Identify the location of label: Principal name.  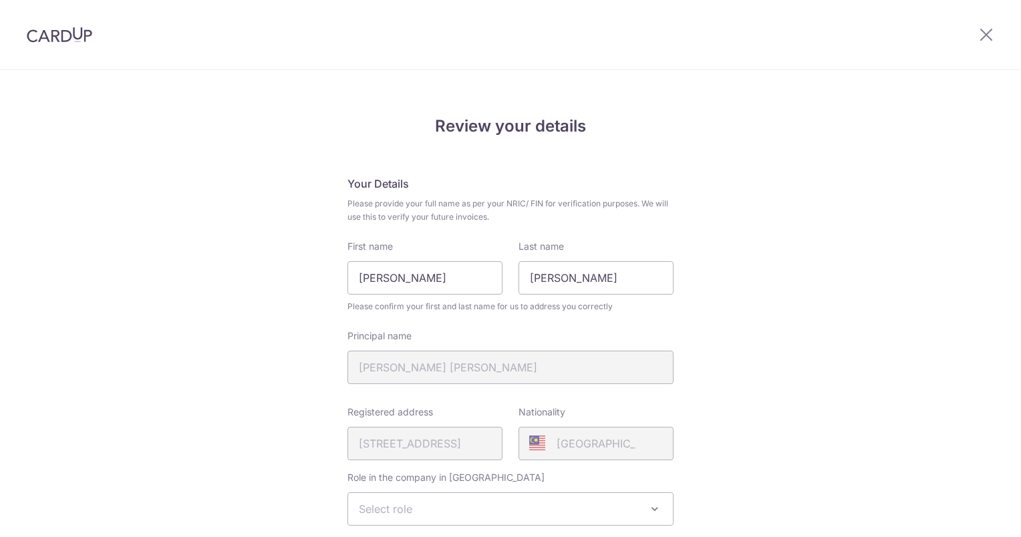
(380, 336).